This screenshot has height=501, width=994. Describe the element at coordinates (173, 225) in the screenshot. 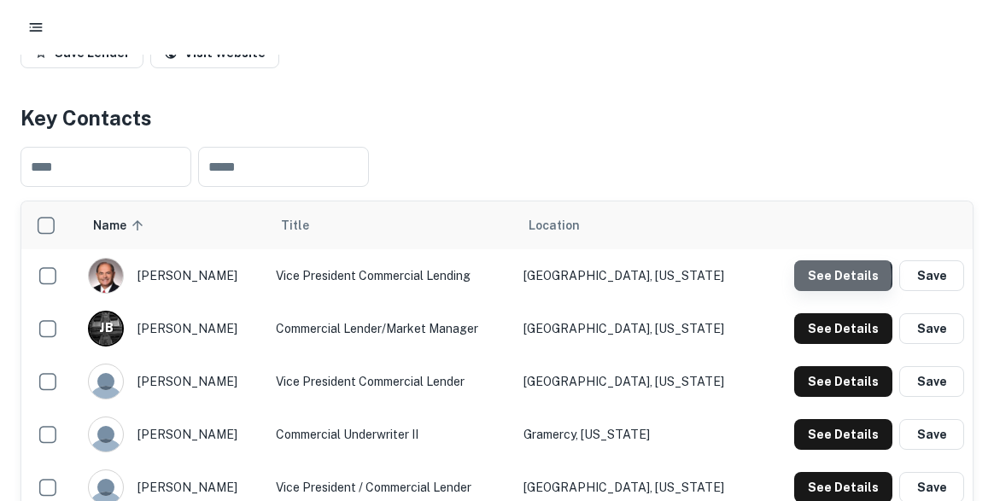

I see `th: Name` at that location.